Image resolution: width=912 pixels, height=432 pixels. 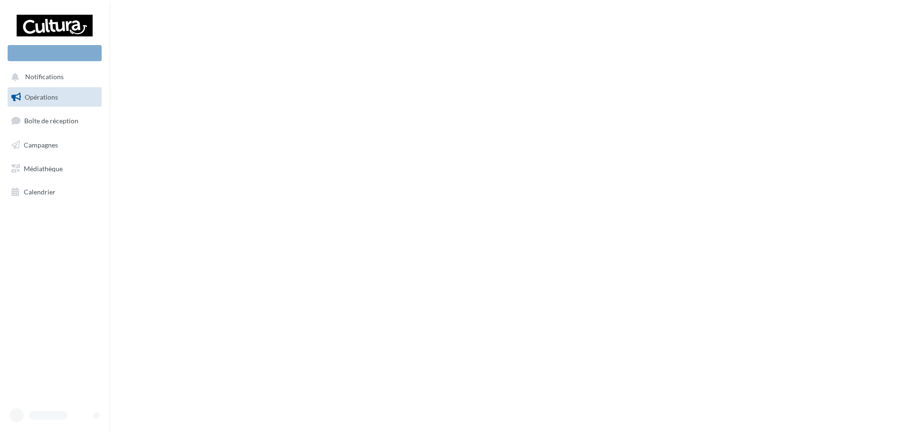 I want to click on a: Boîte de réception, so click(x=55, y=121).